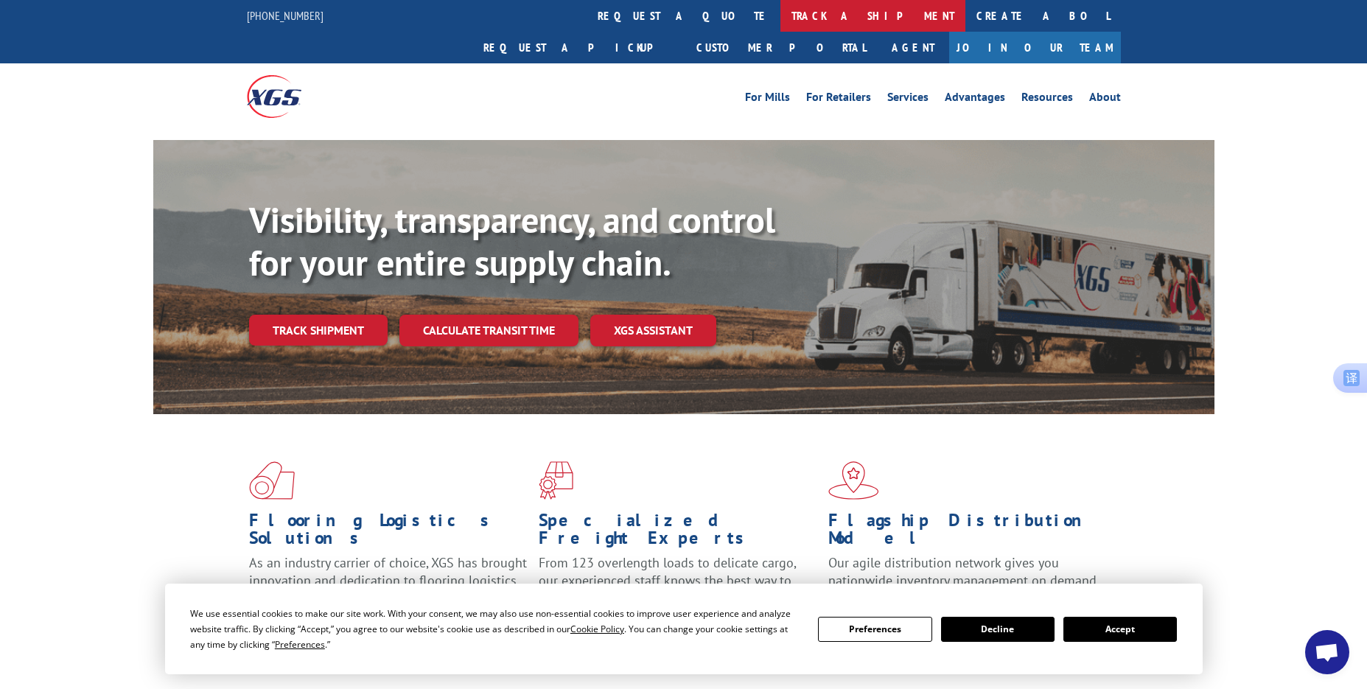 The height and width of the screenshot is (689, 1367). Describe the element at coordinates (874, 629) in the screenshot. I see `button: Preferences` at that location.